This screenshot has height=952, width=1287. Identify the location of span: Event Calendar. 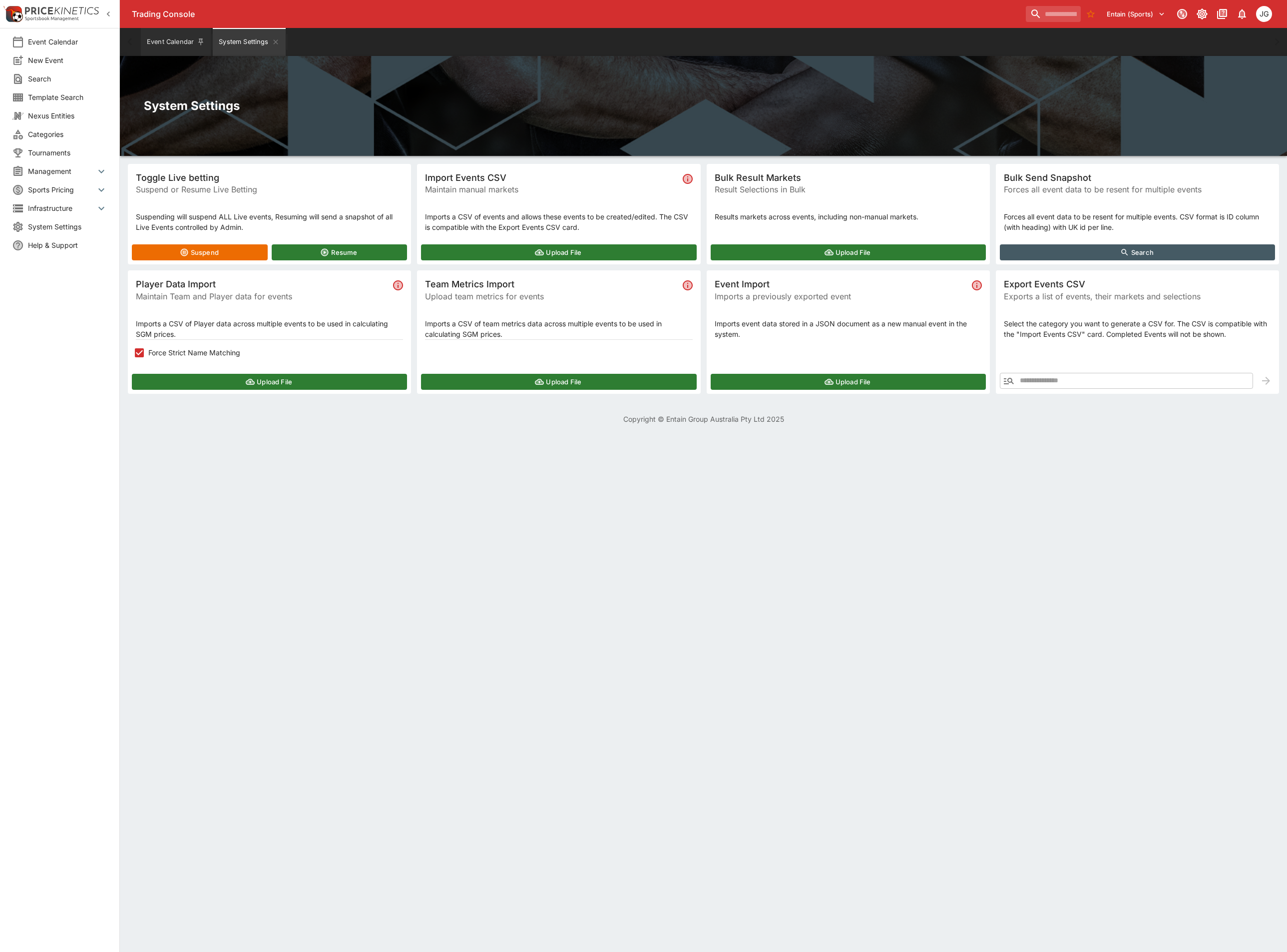
(67, 41).